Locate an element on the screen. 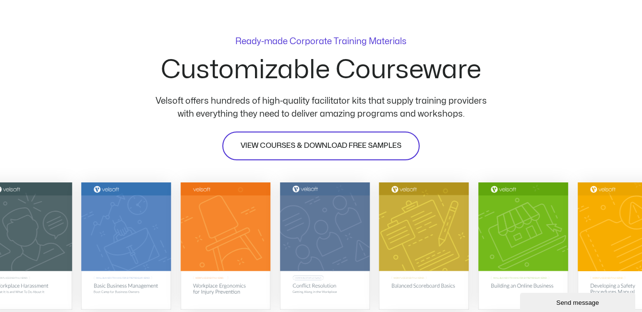 This screenshot has width=642, height=312. a: VIEW COURSES & DOWNLOAD FREE SAMPLES is located at coordinates (321, 146).